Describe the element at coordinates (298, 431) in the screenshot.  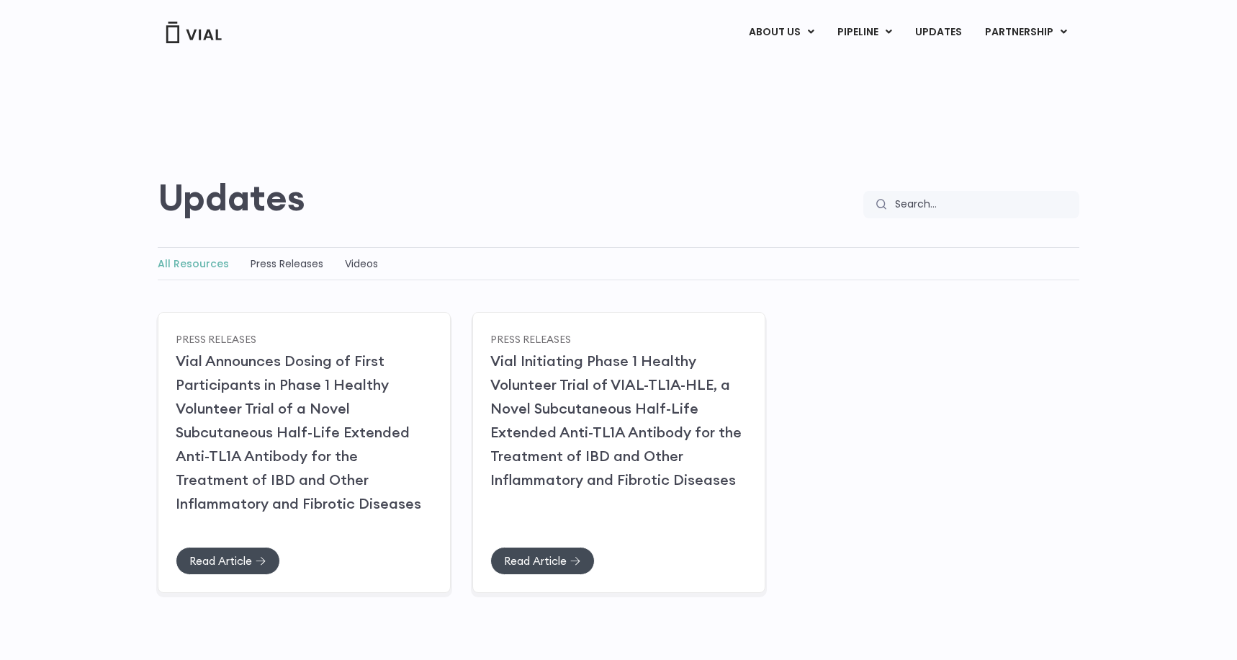
I see `a: Vial Announces Dosing of First Participants in Phase 1 Healthy Volunteer Trial of a Novel Subcuta...` at that location.